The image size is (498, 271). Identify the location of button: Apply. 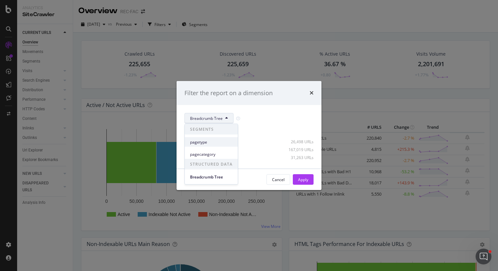
(303, 180).